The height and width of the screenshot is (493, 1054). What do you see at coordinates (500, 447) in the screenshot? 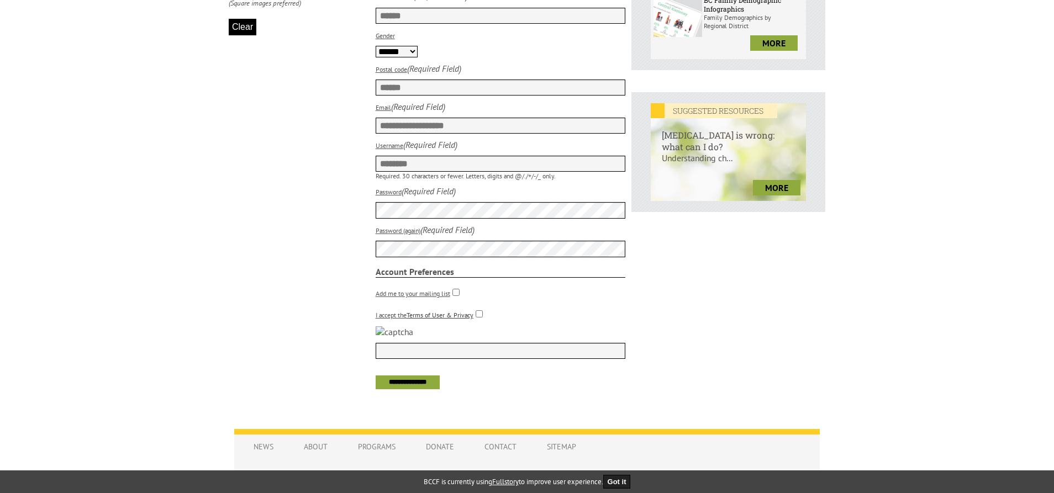
I see `a: Contact` at bounding box center [500, 447].